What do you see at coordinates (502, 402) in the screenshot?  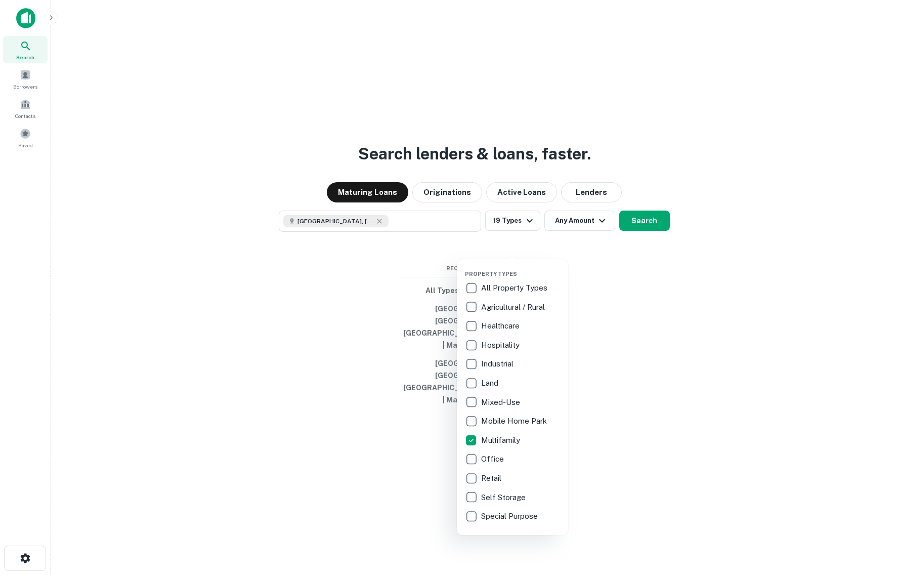 I see `p: Mixed-Use` at bounding box center [502, 402].